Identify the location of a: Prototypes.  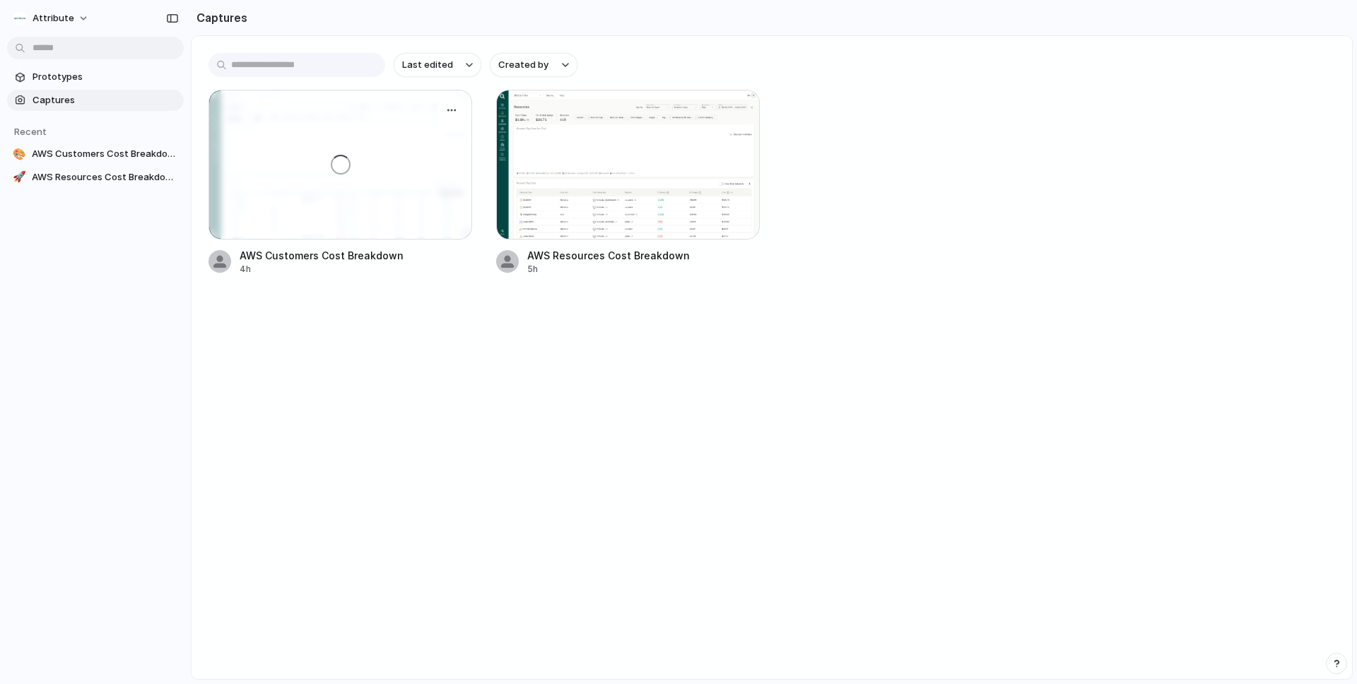
(95, 77).